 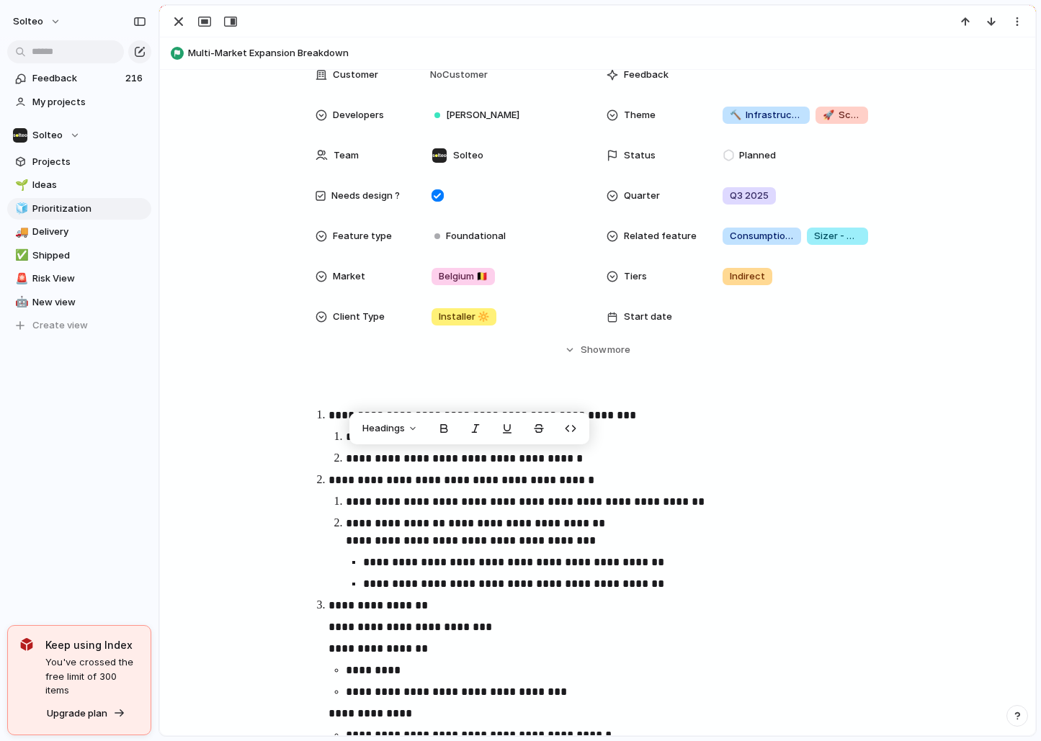 What do you see at coordinates (79, 303) in the screenshot?
I see `a: 🤖New view` at bounding box center [79, 303].